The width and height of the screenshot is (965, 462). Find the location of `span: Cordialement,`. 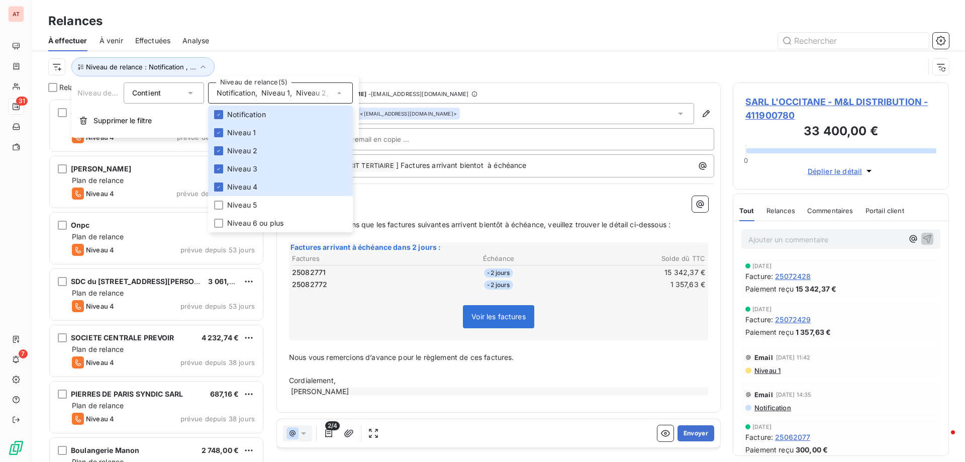

span: Cordialement, is located at coordinates (312, 380).